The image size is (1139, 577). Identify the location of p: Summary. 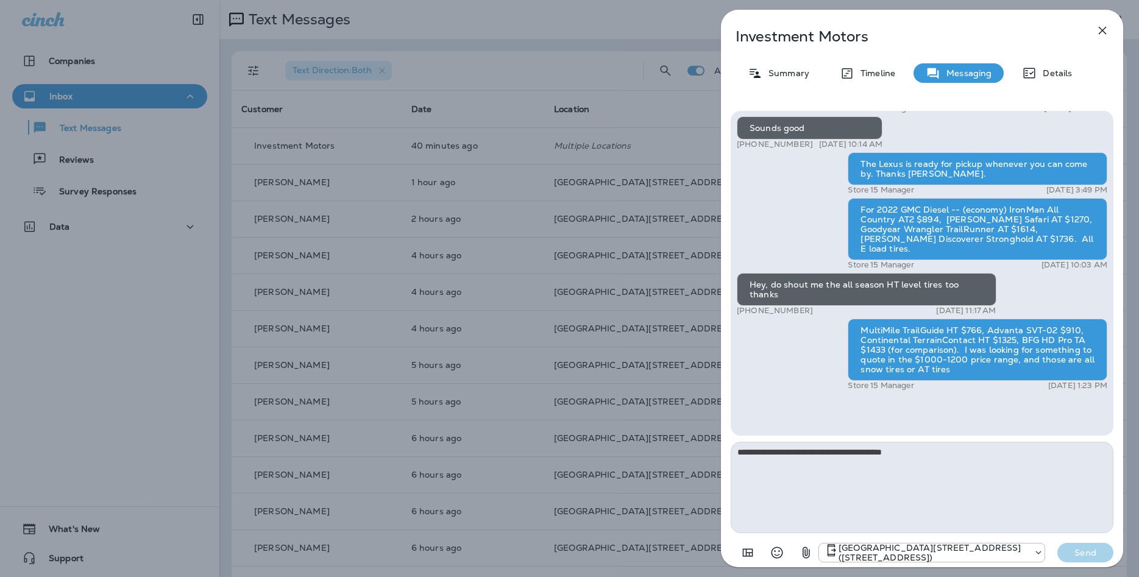
(785, 73).